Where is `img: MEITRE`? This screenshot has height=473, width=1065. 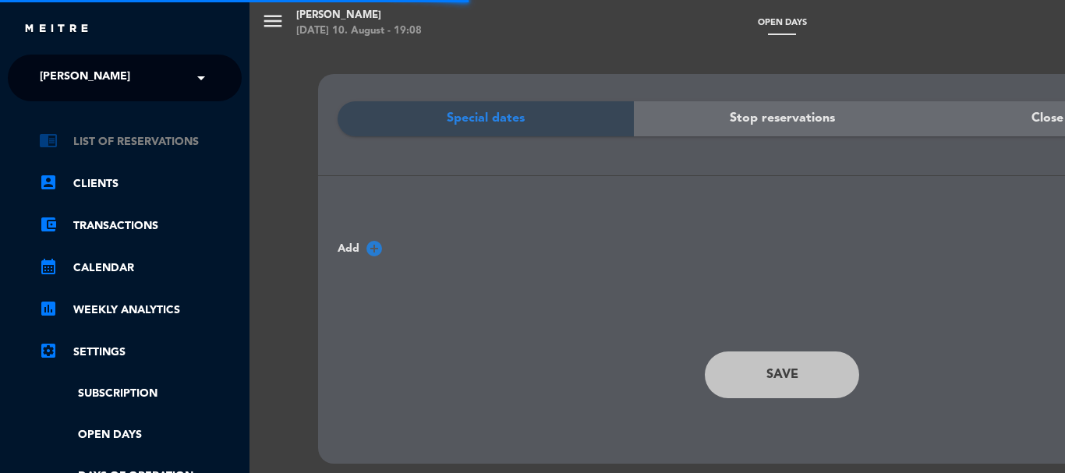 img: MEITRE is located at coordinates (56, 29).